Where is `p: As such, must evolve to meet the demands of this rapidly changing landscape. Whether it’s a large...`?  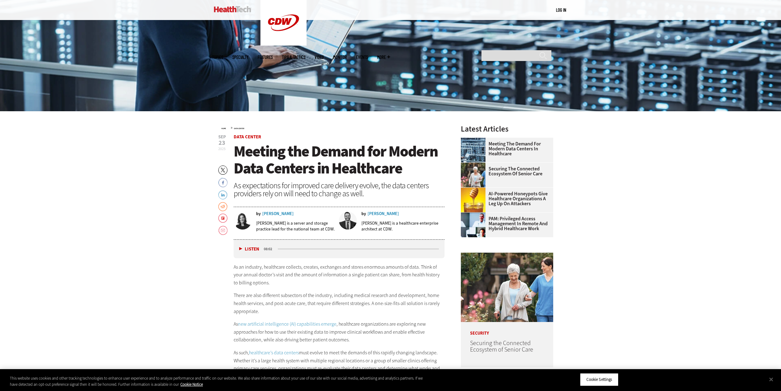 p: As such, must evolve to meet the demands of this rapidly changing landscape. Whether it’s a large... is located at coordinates (339, 364).